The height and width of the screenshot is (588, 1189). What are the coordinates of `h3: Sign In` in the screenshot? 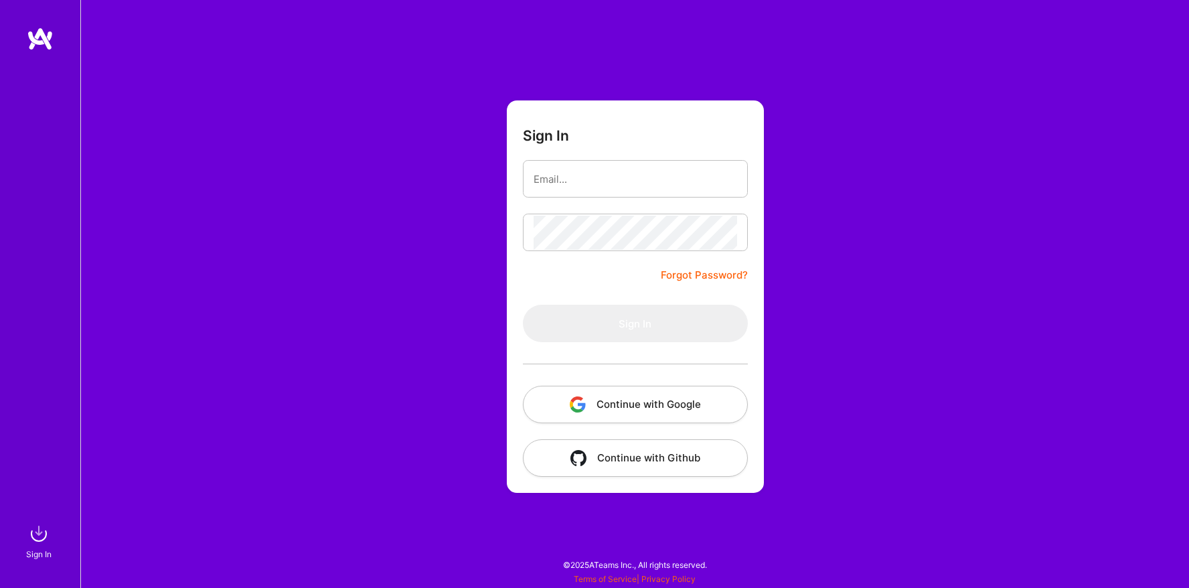 It's located at (546, 135).